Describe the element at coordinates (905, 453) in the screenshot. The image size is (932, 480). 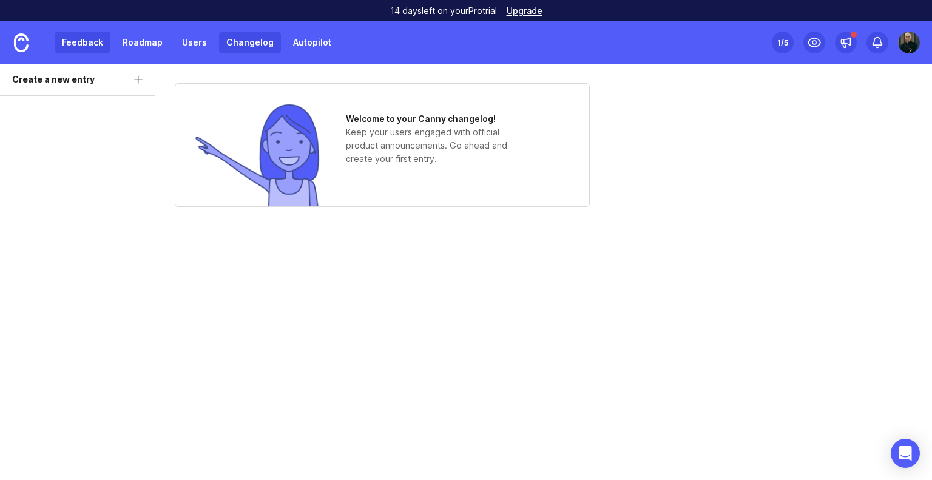
I see `div: Open Intercom Messenger` at that location.